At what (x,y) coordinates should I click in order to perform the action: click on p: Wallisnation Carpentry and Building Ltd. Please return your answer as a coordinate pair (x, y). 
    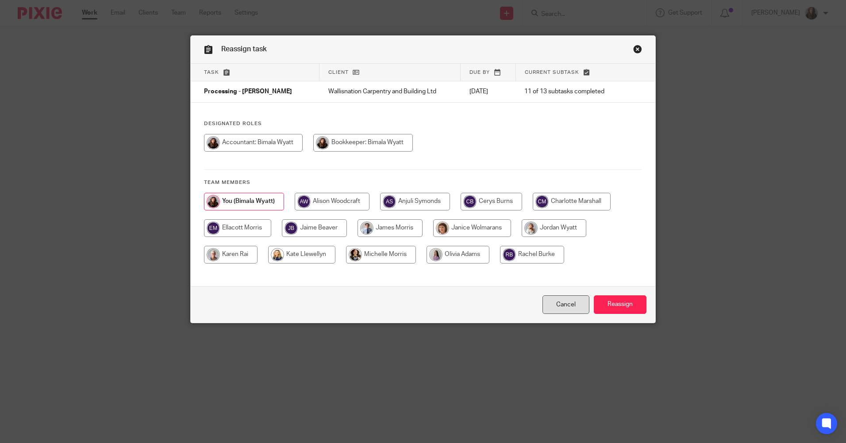
    Looking at the image, I should click on (390, 92).